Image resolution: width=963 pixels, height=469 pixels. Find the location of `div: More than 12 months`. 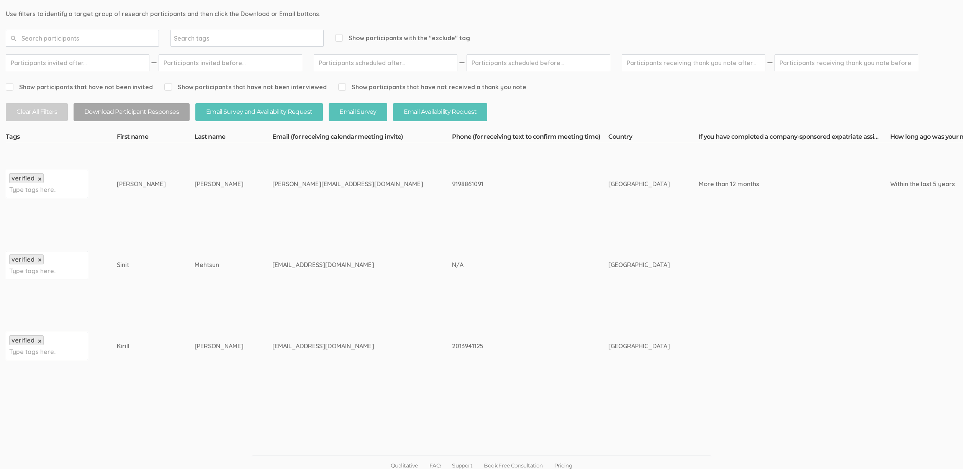

div: More than 12 months is located at coordinates (780, 184).